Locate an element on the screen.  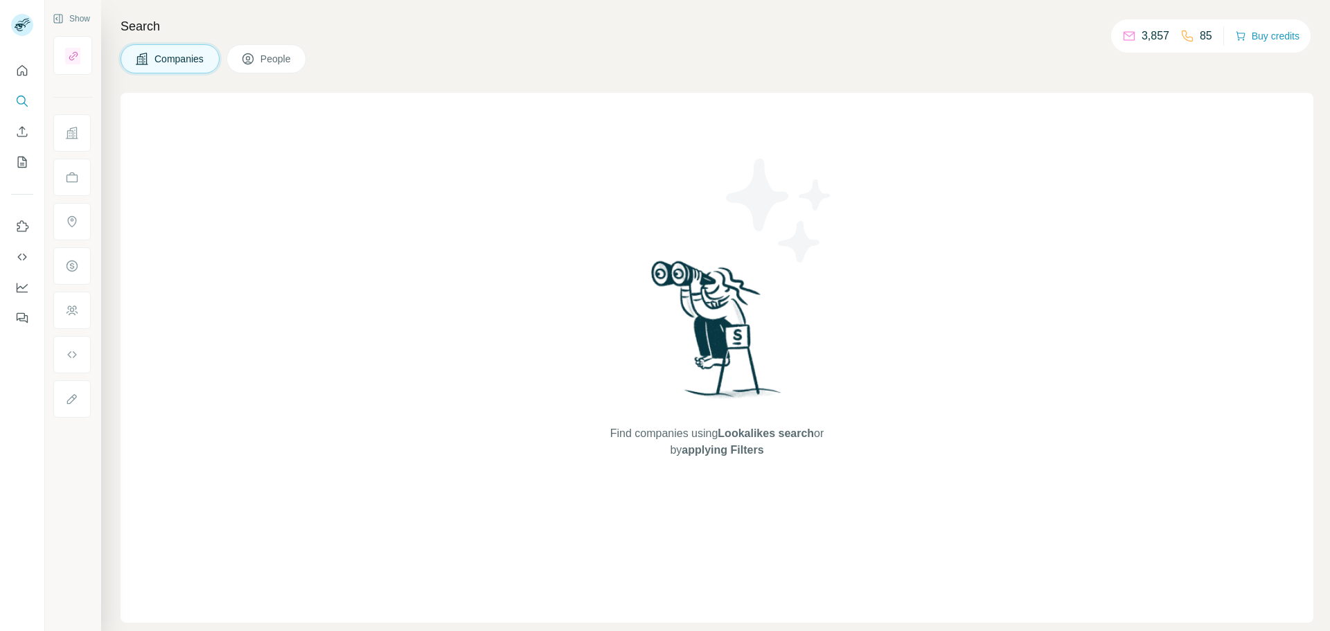
button: My lists is located at coordinates (22, 162).